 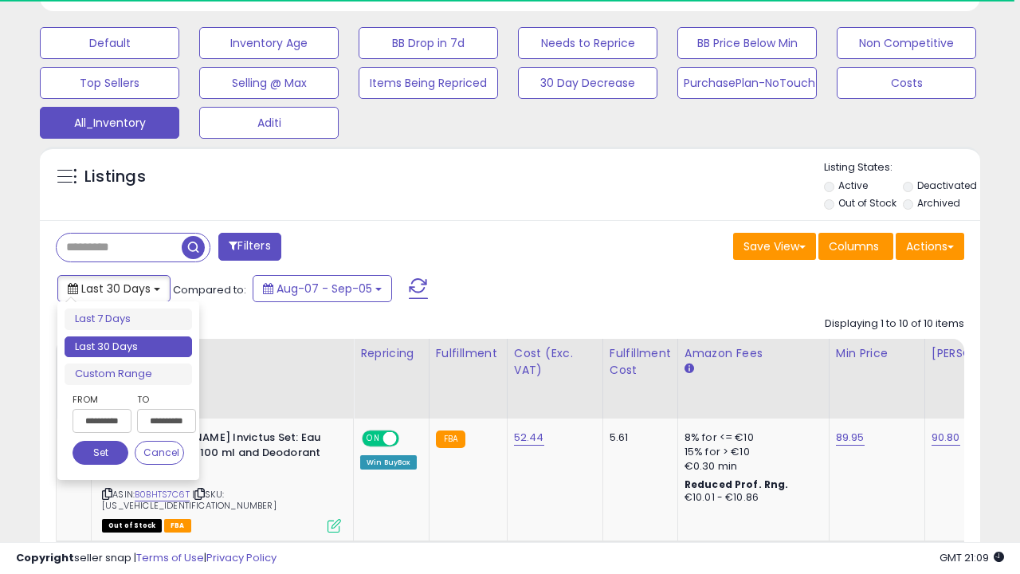 I want to click on li: Custom Range, so click(x=128, y=374).